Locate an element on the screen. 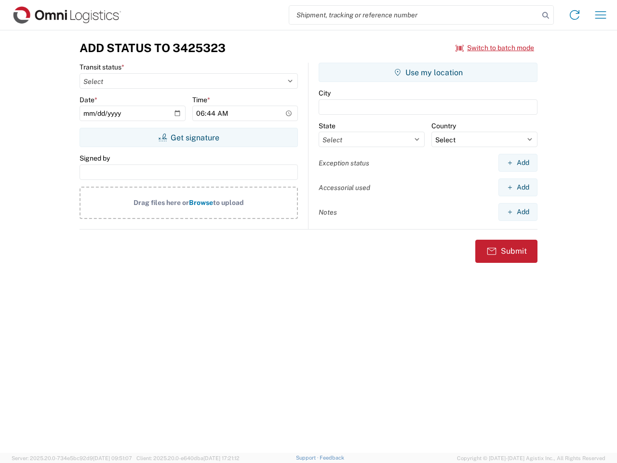 This screenshot has width=617, height=463. h3: Add Status to 3425323 is located at coordinates (152, 48).